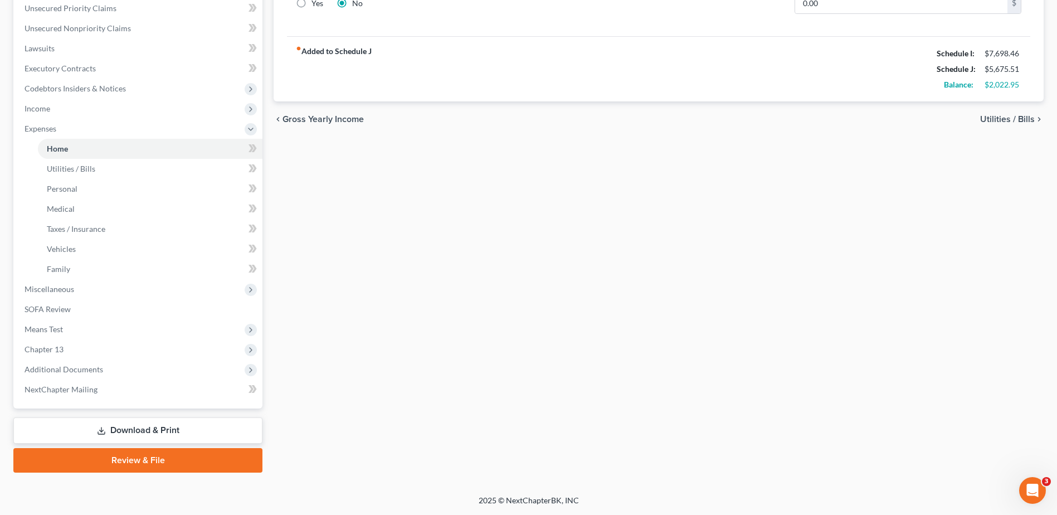  What do you see at coordinates (139, 69) in the screenshot?
I see `a: Executory Contracts` at bounding box center [139, 69].